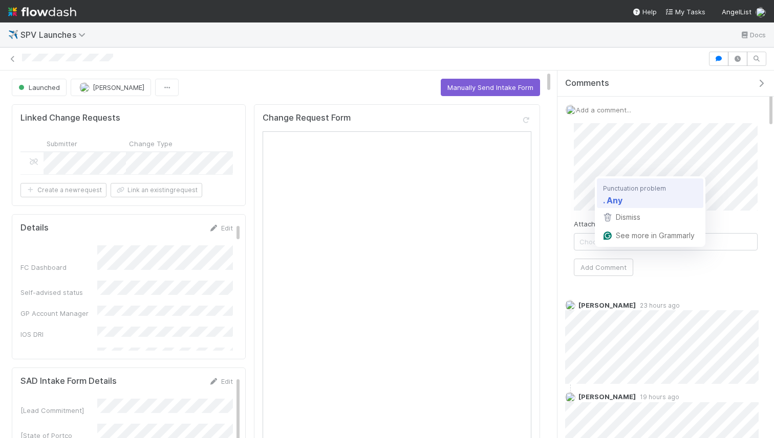 The width and height of the screenshot is (774, 438). I want to click on div: [Lead Commitment], so click(59, 411).